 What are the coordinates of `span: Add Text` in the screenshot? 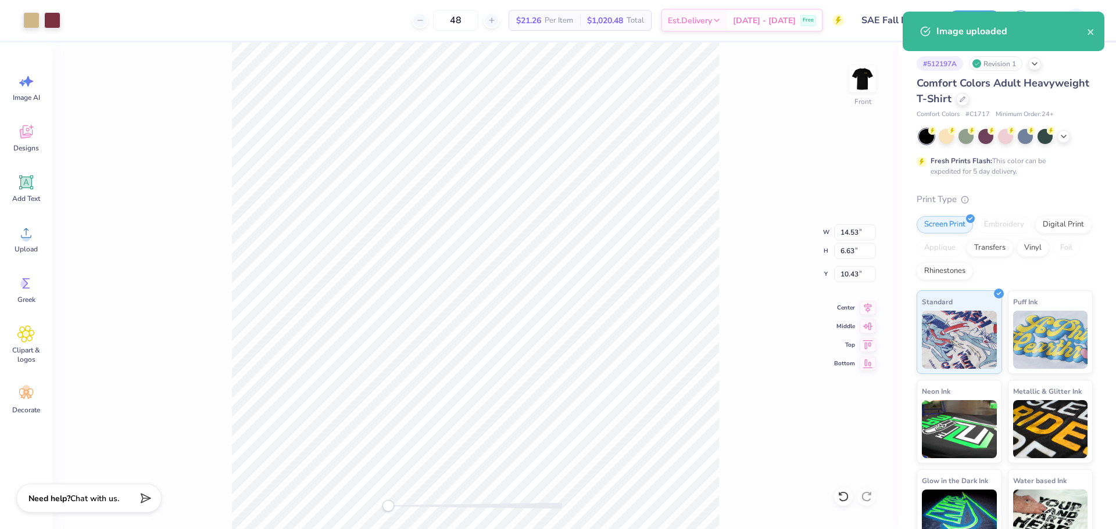 It's located at (26, 199).